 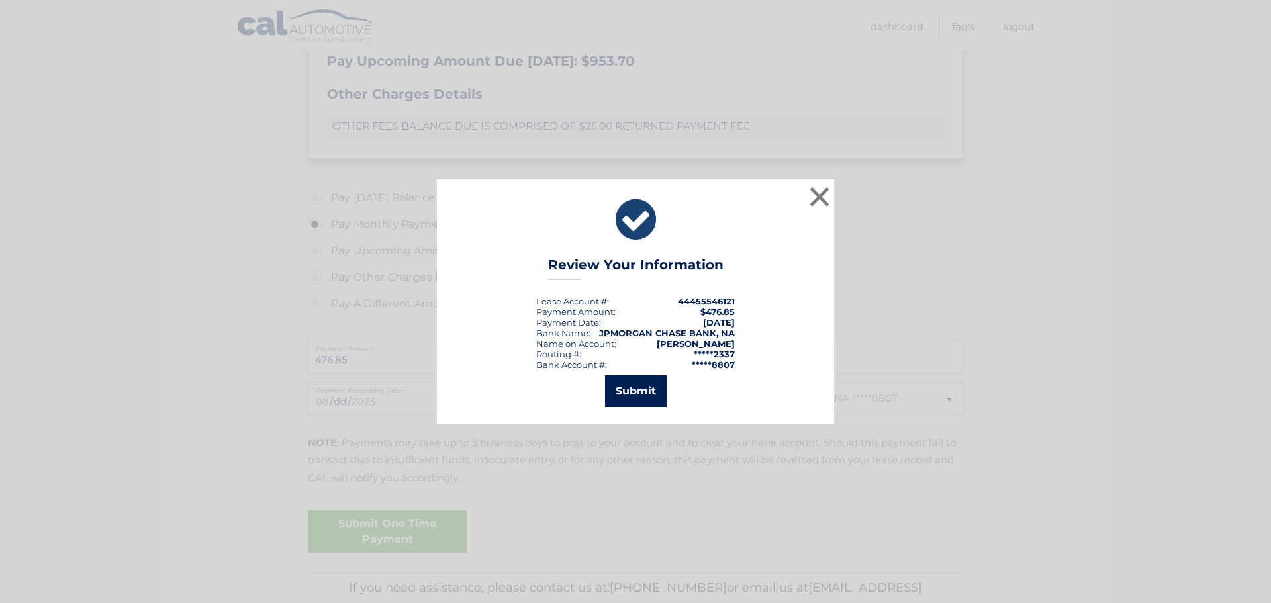 What do you see at coordinates (706, 301) in the screenshot?
I see `strong: 44455546121` at bounding box center [706, 301].